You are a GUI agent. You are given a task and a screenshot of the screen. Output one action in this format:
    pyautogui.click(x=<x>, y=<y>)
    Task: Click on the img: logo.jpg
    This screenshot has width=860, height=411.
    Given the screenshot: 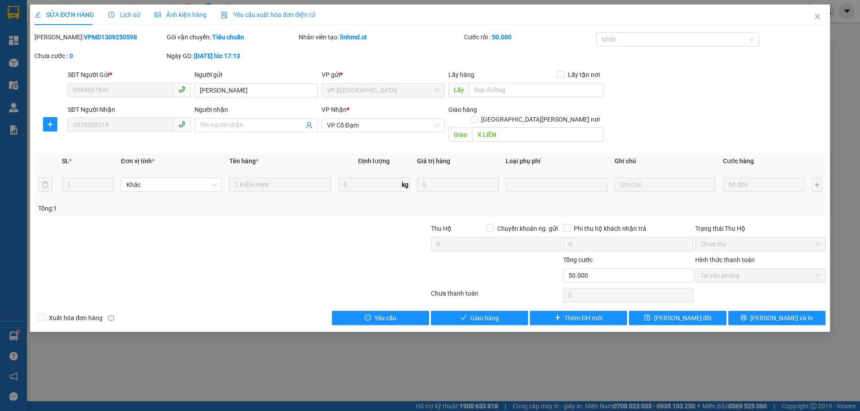 What is the action you would take?
    pyautogui.click(x=29, y=29)
    